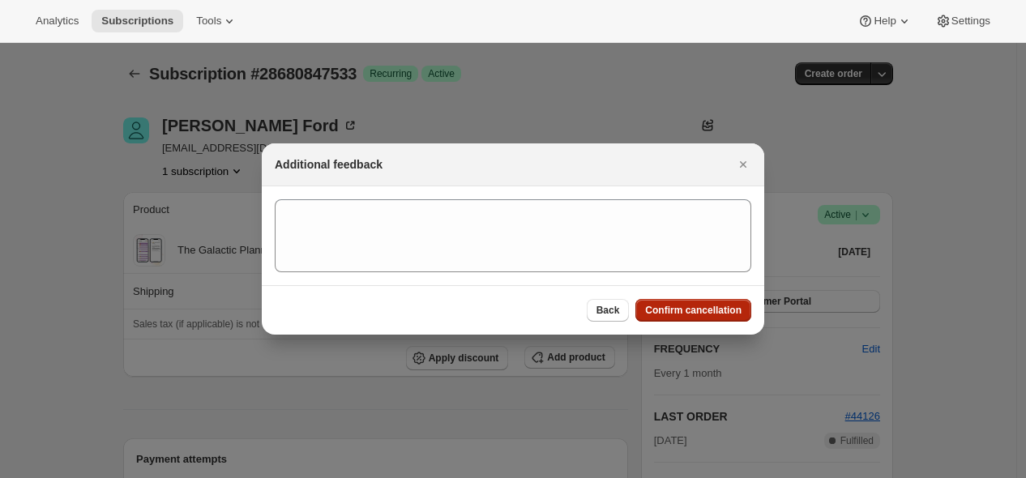 The width and height of the screenshot is (1026, 478). What do you see at coordinates (971, 21) in the screenshot?
I see `span: Settings` at bounding box center [971, 21].